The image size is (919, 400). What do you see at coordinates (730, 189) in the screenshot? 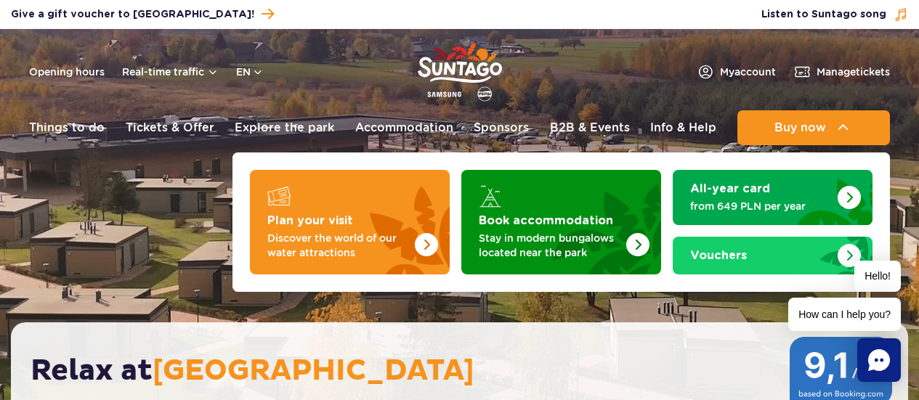
I see `strong: All-year card` at bounding box center [730, 189].